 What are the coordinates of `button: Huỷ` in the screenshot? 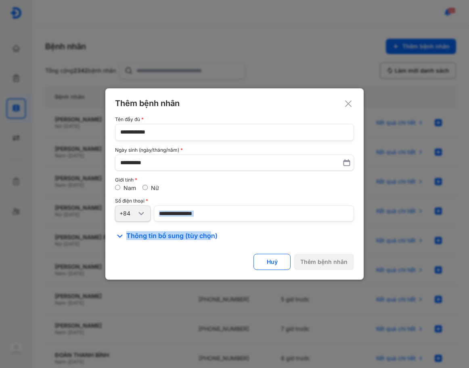 It's located at (272, 262).